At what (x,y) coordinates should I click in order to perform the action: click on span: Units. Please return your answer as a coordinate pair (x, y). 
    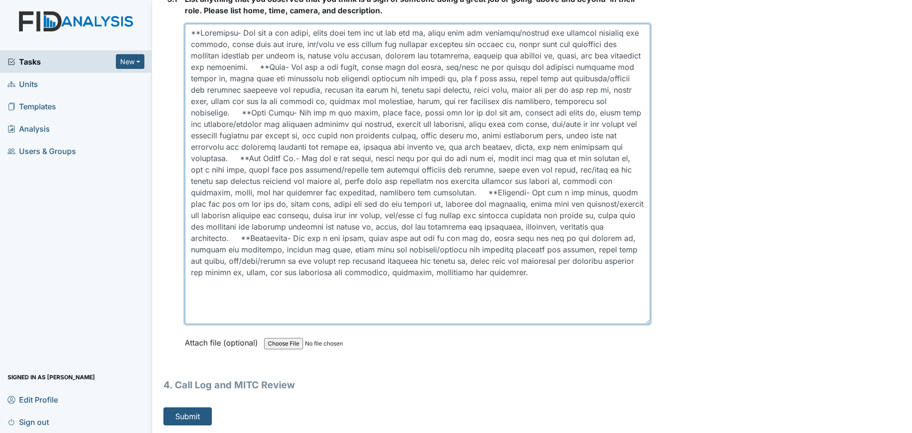
    Looking at the image, I should click on (23, 84).